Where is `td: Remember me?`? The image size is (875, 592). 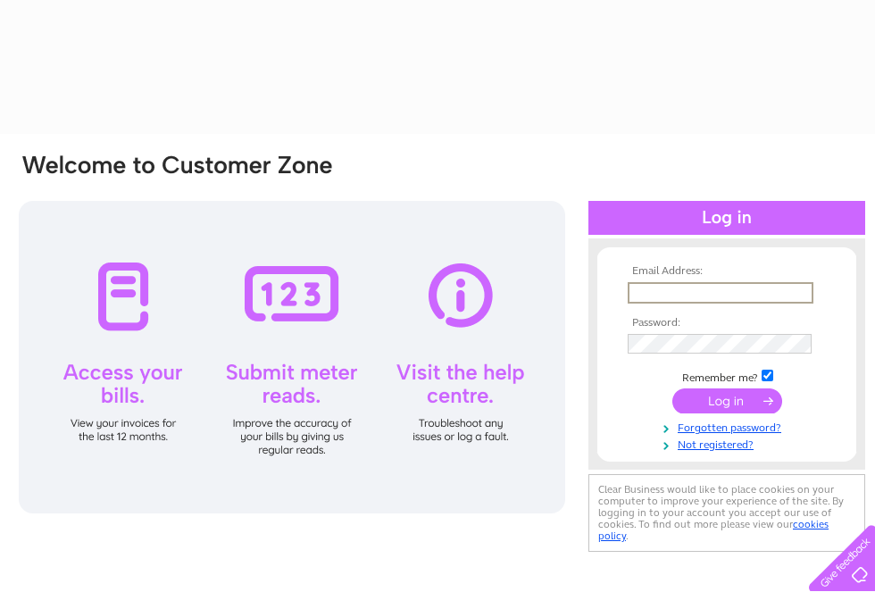 td: Remember me? is located at coordinates (727, 376).